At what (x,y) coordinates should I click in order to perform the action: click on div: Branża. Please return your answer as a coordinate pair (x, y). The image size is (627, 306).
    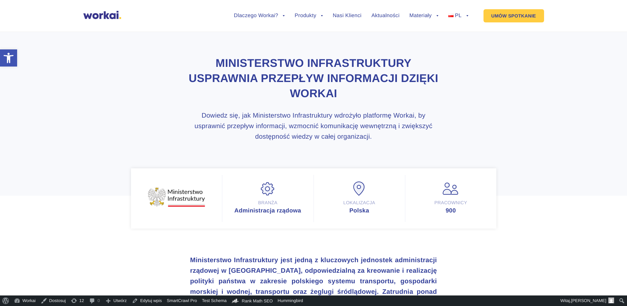
    Looking at the image, I should click on (268, 202).